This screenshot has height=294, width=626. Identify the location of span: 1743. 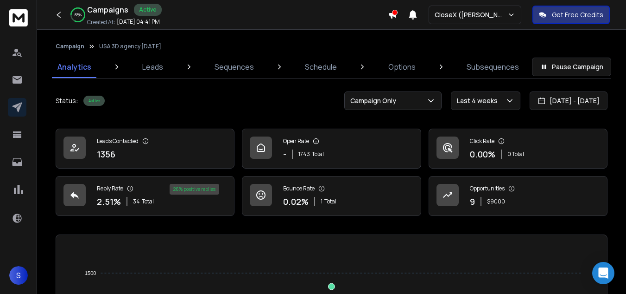
(304, 154).